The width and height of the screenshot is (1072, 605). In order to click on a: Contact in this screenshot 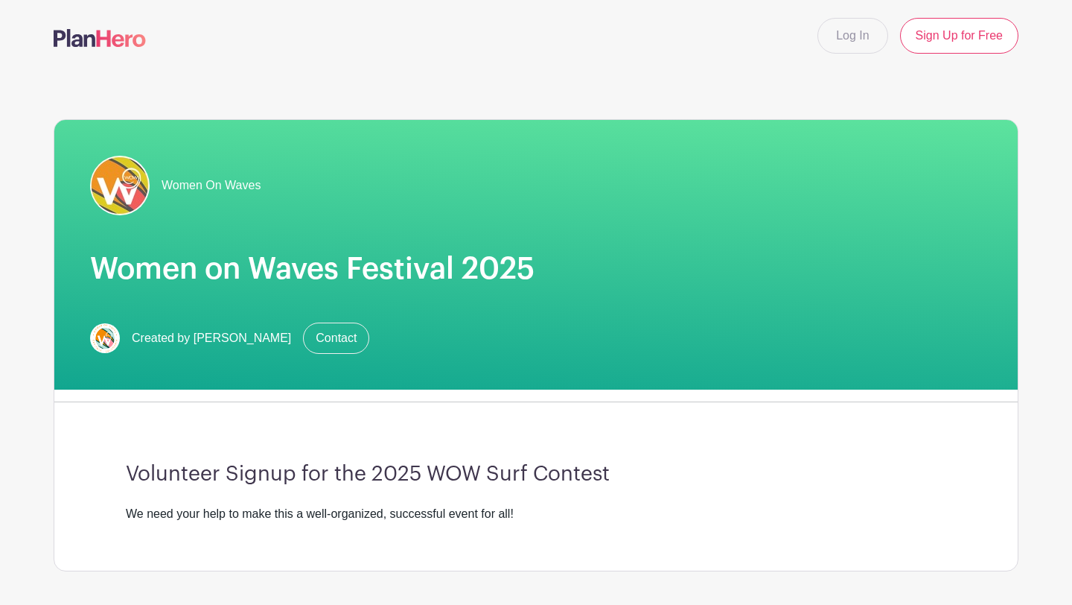, I will do `click(336, 338)`.